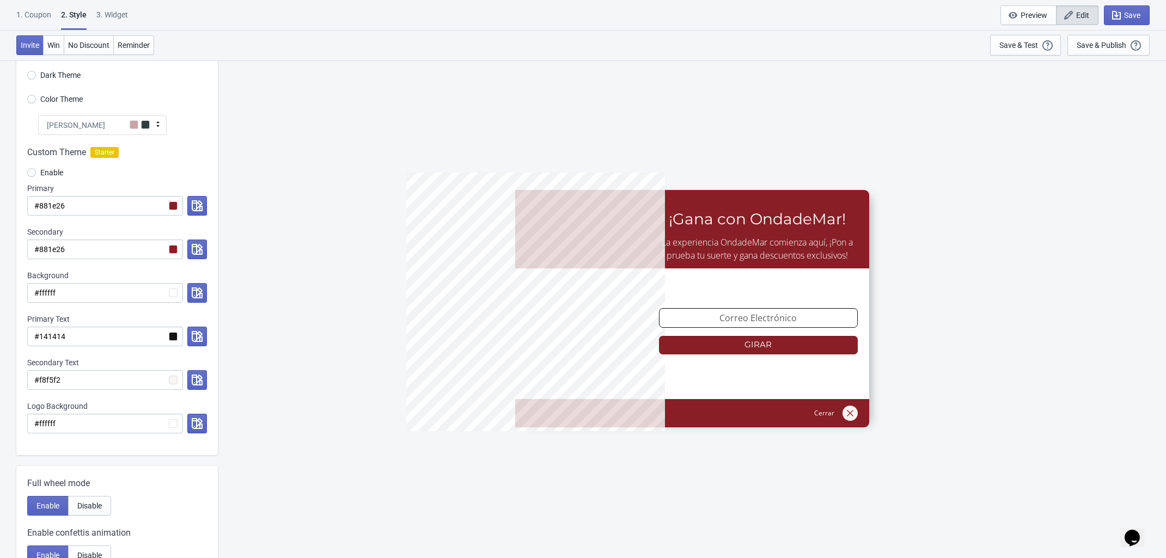  What do you see at coordinates (117, 406) in the screenshot?
I see `div: Logo Background` at bounding box center [117, 406].